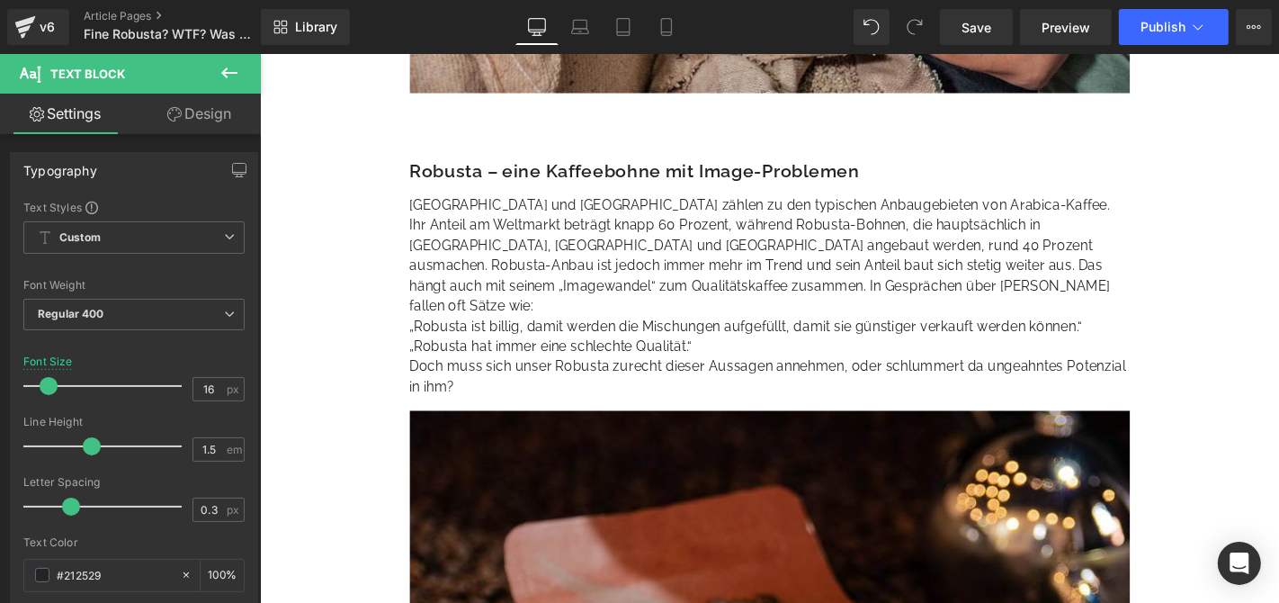  Describe the element at coordinates (544, 345) in the screenshot. I see `p: Doch muss sich unser Robusta zurecht dieser Aussagen annehmen, oder schlummert da ungeahntes Pote...` at that location.